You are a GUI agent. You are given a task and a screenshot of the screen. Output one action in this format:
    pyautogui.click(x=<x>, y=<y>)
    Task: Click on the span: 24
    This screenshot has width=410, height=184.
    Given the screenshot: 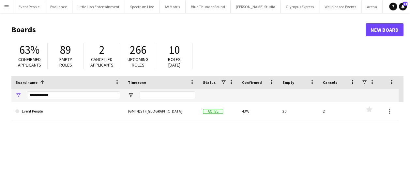 What is the action you would take?
    pyautogui.click(x=405, y=4)
    